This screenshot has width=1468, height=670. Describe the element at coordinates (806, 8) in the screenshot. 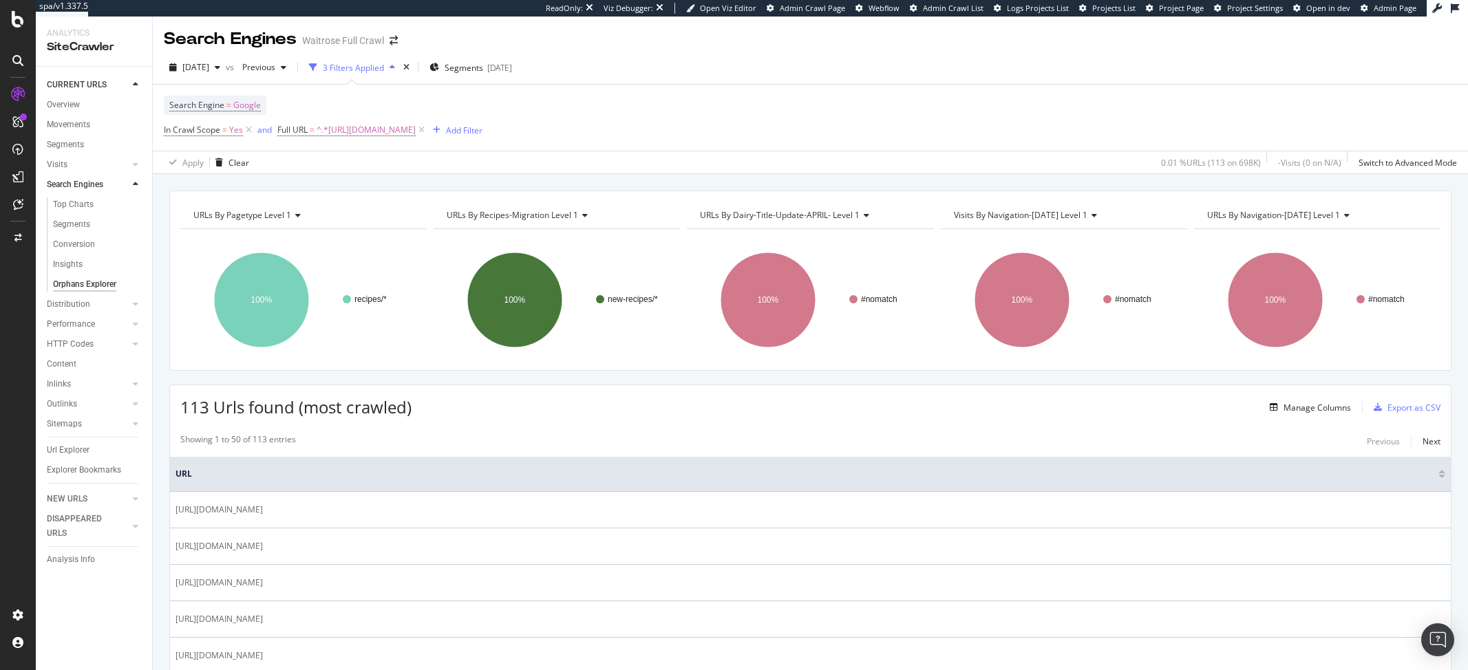

I see `a: Admin Crawl Page` at that location.